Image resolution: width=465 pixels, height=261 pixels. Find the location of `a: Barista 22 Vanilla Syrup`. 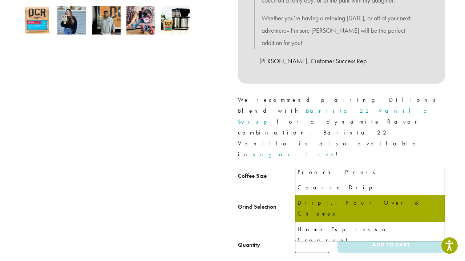

a: Barista 22 Vanilla Syrup is located at coordinates (335, 116).